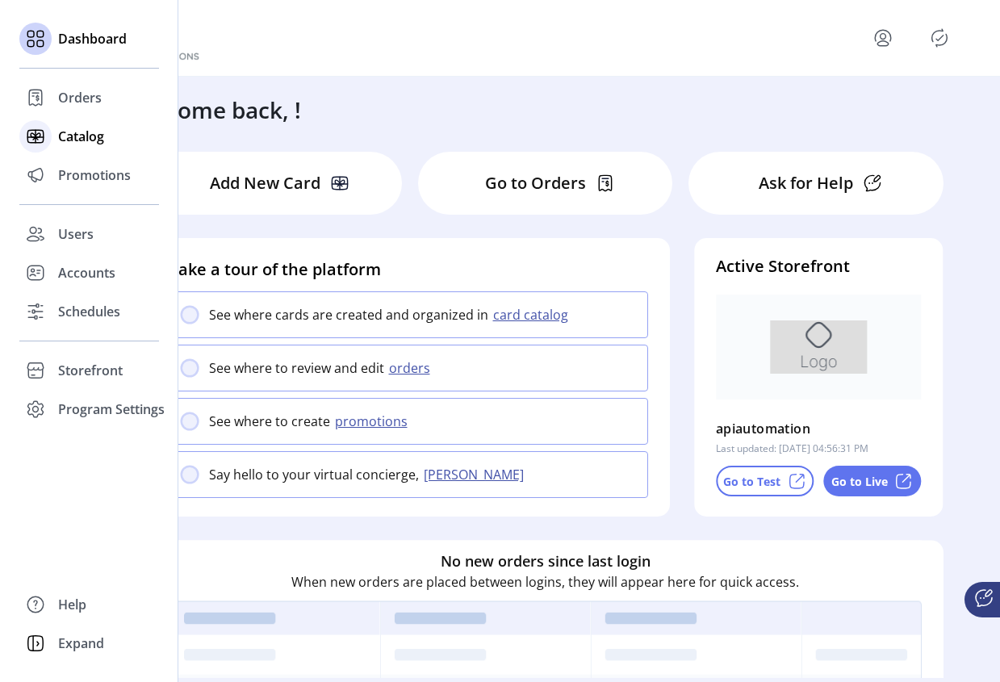 Image resolution: width=1000 pixels, height=682 pixels. Describe the element at coordinates (940, 38) in the screenshot. I see `button: Publisher Panel` at that location.